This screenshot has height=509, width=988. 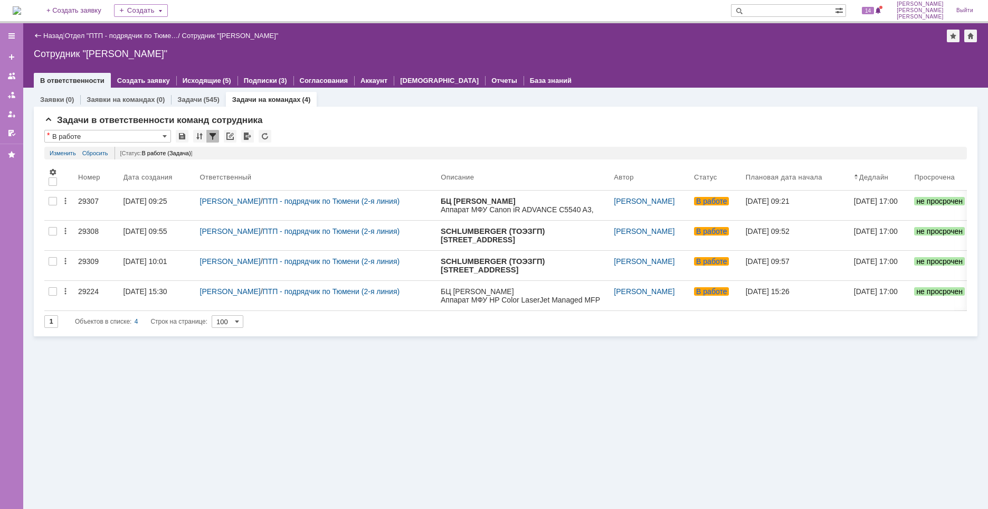 I want to click on a: Отчеты, so click(x=504, y=80).